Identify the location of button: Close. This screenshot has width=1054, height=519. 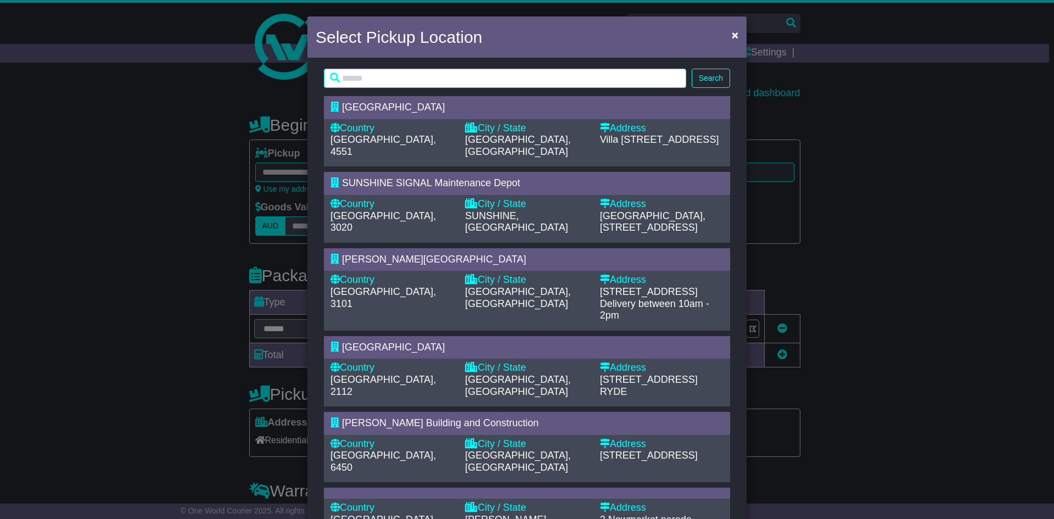
(735, 35).